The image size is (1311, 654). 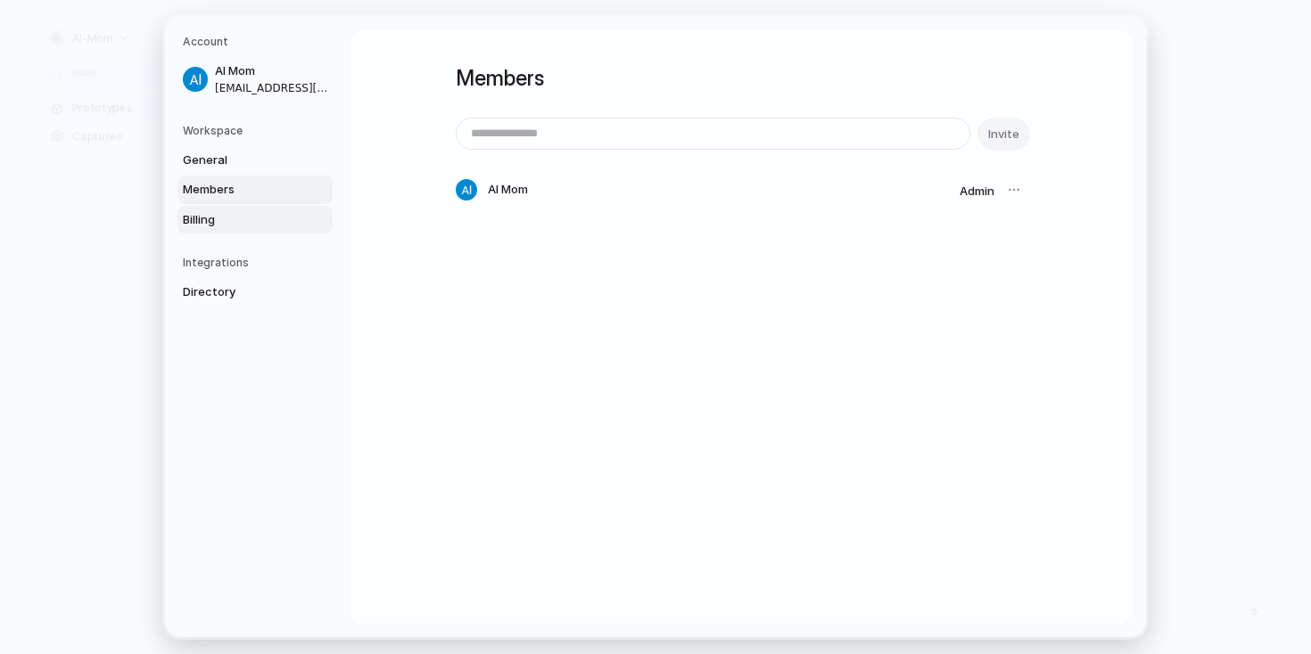 I want to click on a: General, so click(x=255, y=160).